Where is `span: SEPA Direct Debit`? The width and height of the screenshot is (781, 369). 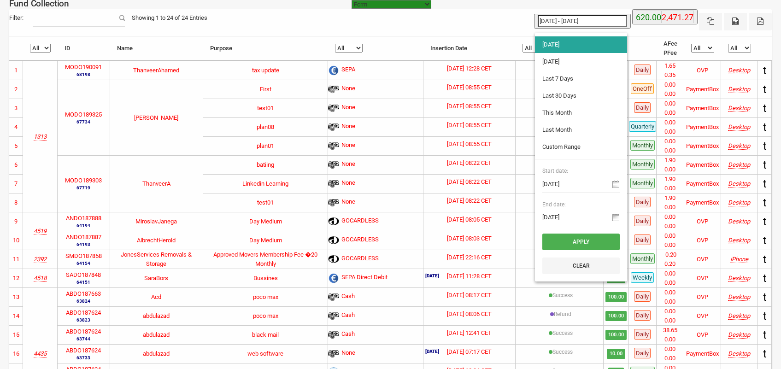 span: SEPA Direct Debit is located at coordinates (364, 278).